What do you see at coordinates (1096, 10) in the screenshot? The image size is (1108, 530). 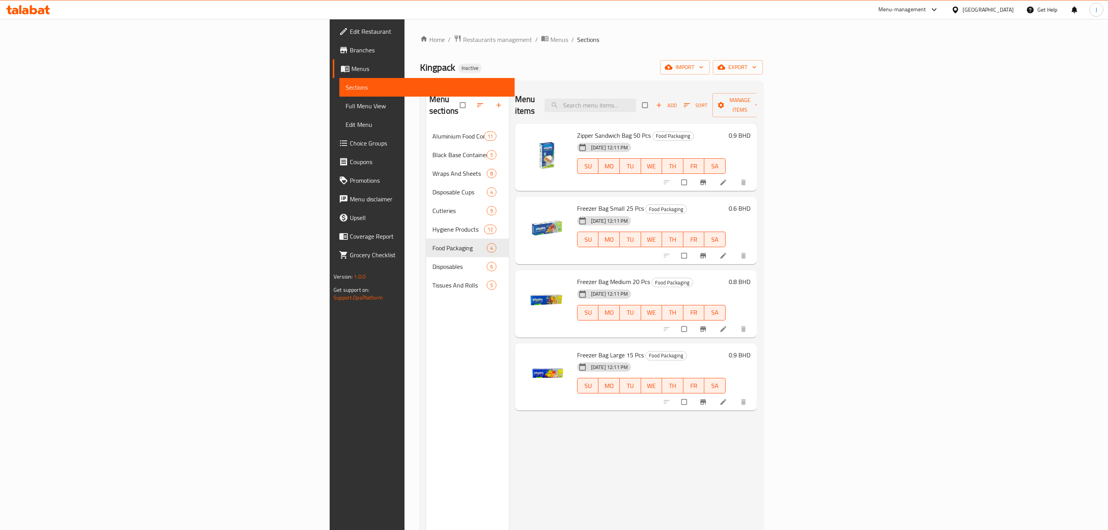 I see `span: J` at bounding box center [1096, 10].